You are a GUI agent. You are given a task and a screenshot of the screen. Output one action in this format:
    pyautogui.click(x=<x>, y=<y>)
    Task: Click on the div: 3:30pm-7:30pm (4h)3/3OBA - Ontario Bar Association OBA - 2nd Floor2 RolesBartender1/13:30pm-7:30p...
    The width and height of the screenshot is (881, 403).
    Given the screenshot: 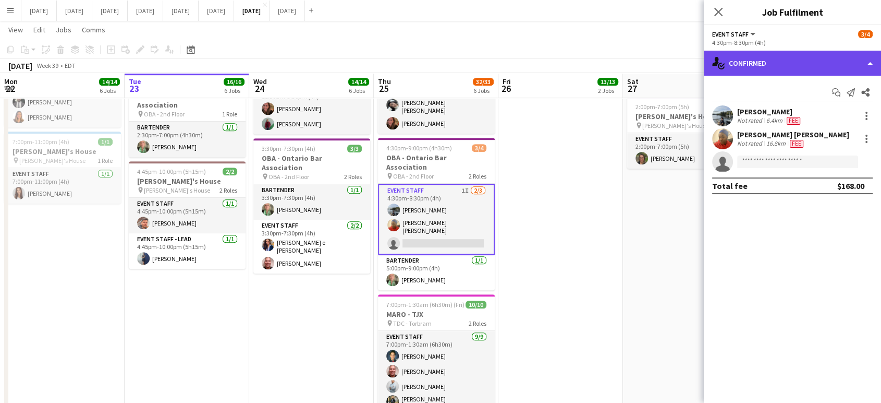 What is the action you would take?
    pyautogui.click(x=312, y=205)
    